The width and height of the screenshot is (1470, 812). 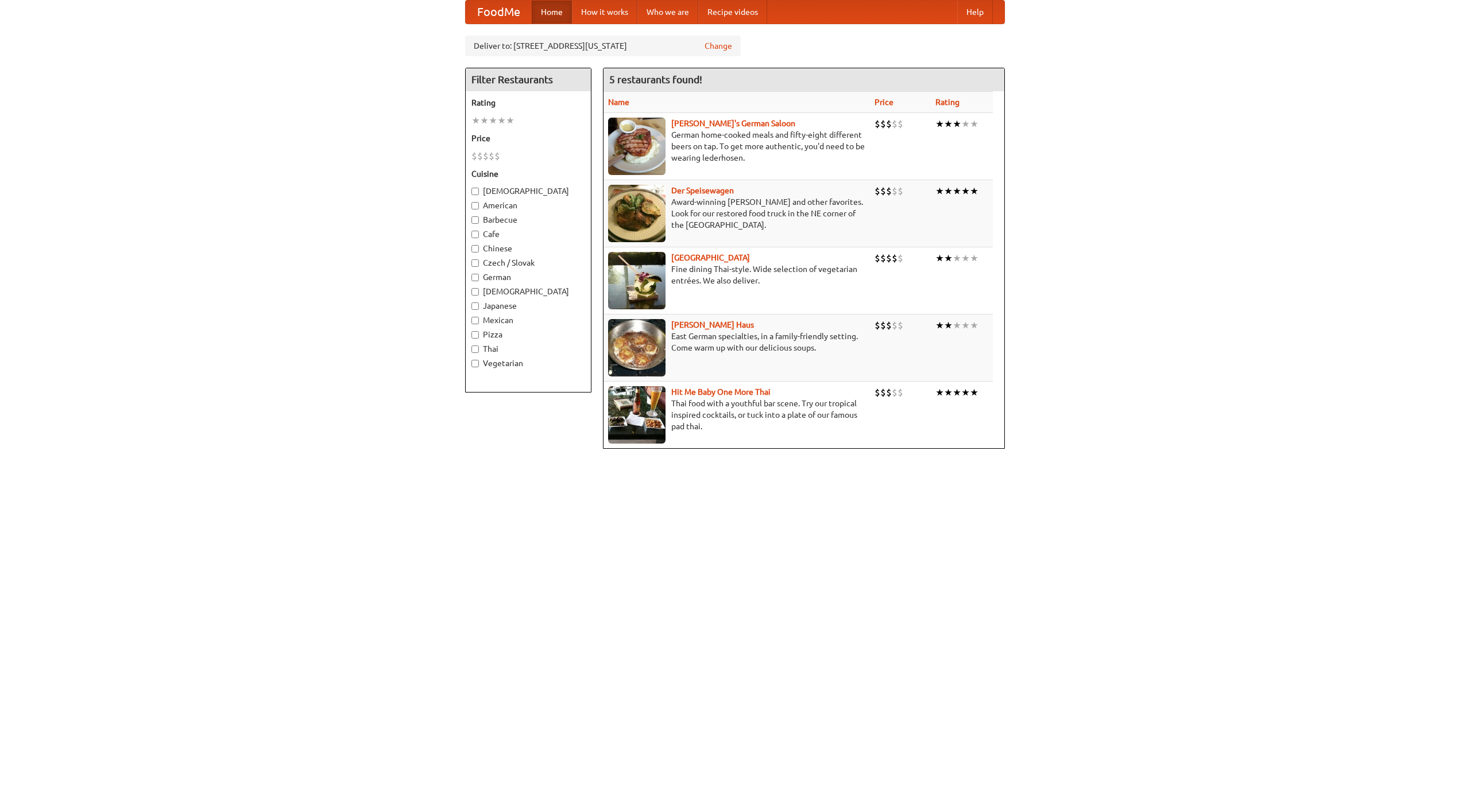 I want to click on label: Japanese, so click(x=528, y=306).